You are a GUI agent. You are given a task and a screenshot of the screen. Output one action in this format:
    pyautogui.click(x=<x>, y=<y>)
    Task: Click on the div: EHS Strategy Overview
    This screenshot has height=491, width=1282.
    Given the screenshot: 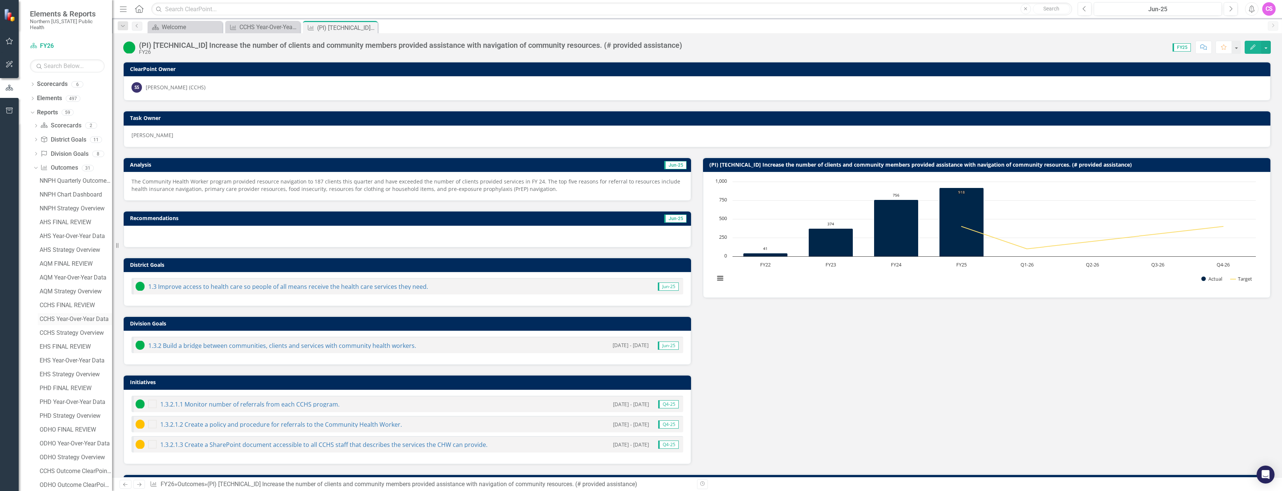 What is the action you would take?
    pyautogui.click(x=76, y=374)
    